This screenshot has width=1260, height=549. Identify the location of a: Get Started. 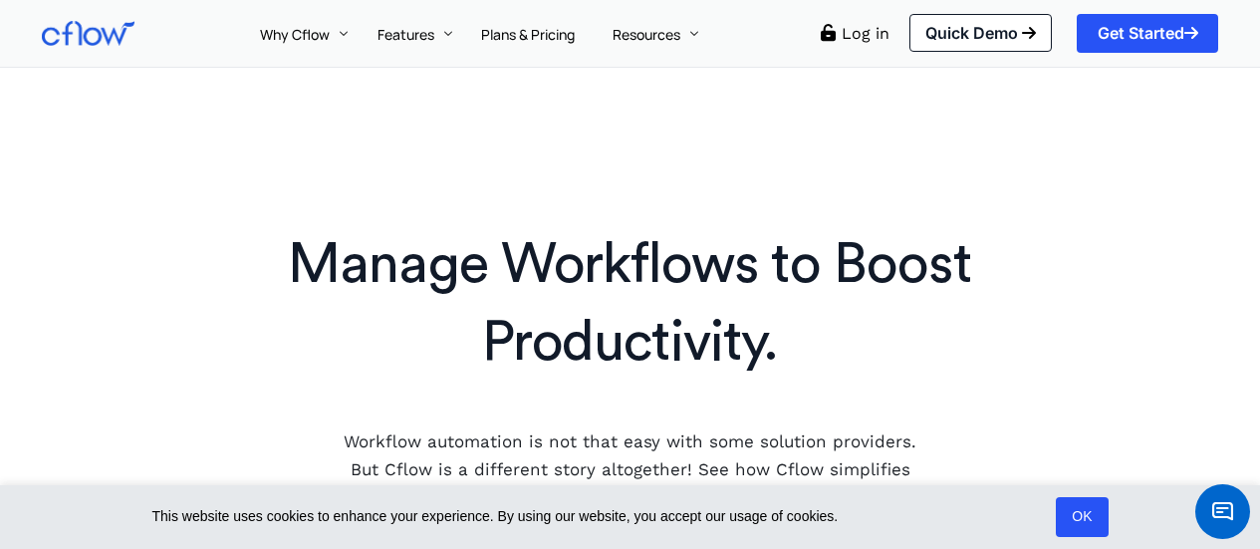
(1147, 33).